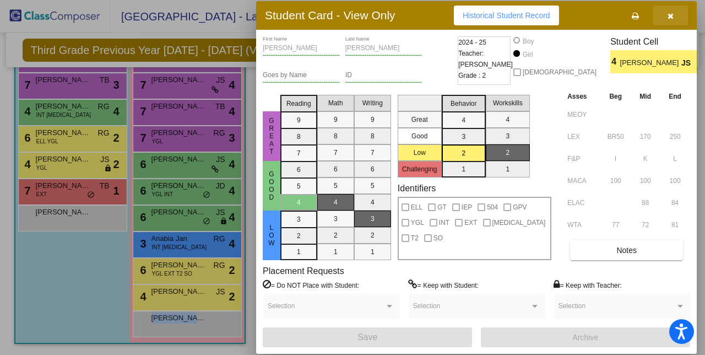 Image resolution: width=705 pixels, height=355 pixels. I want to click on span: 2024 - 25, so click(472, 42).